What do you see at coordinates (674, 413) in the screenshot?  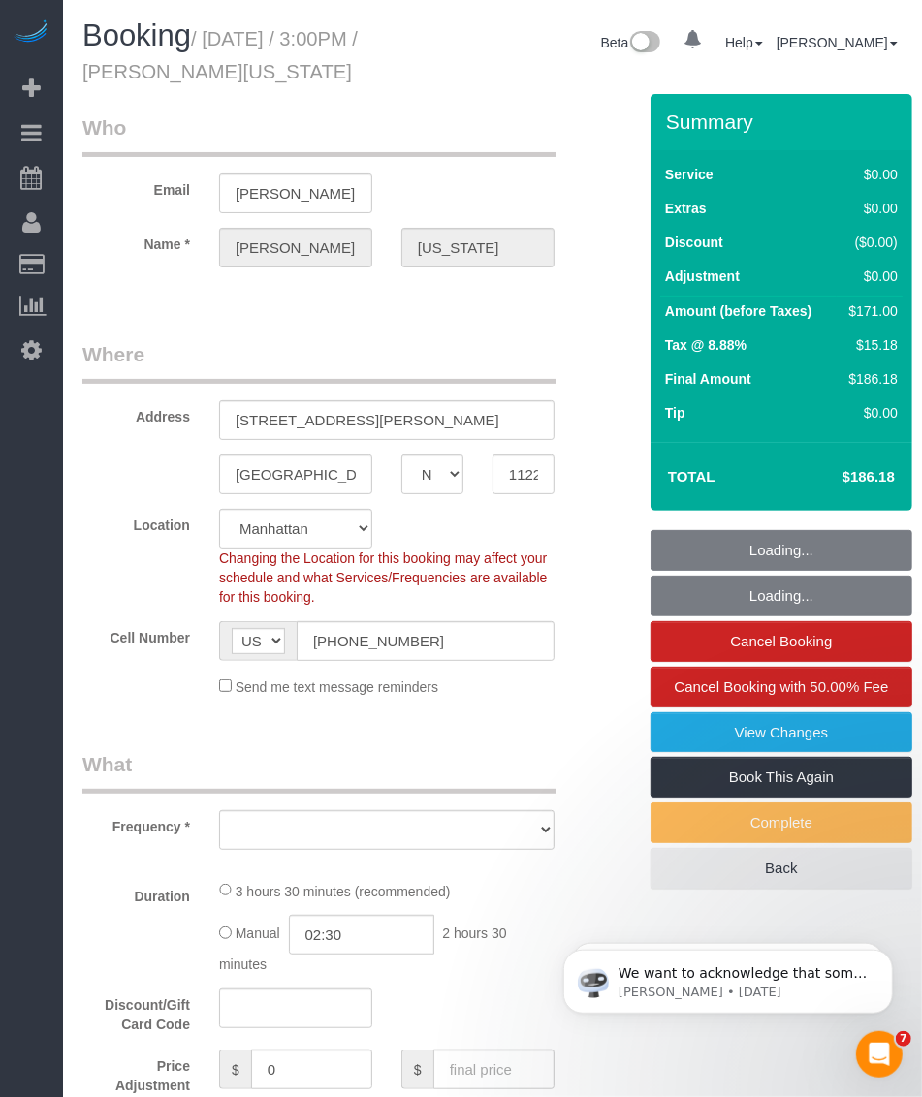 I see `label: Tip` at bounding box center [674, 413].